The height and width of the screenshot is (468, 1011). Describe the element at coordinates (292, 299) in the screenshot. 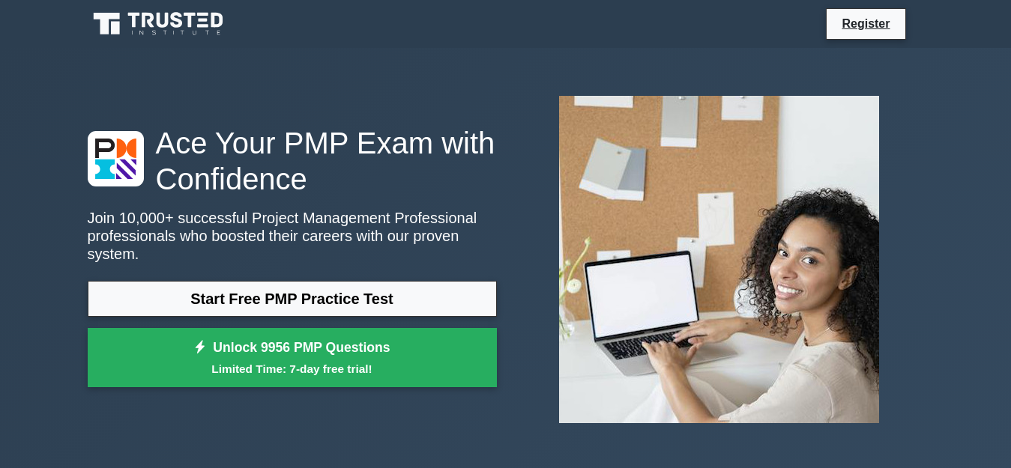

I see `a: Start Free PMP Practice Test` at that location.